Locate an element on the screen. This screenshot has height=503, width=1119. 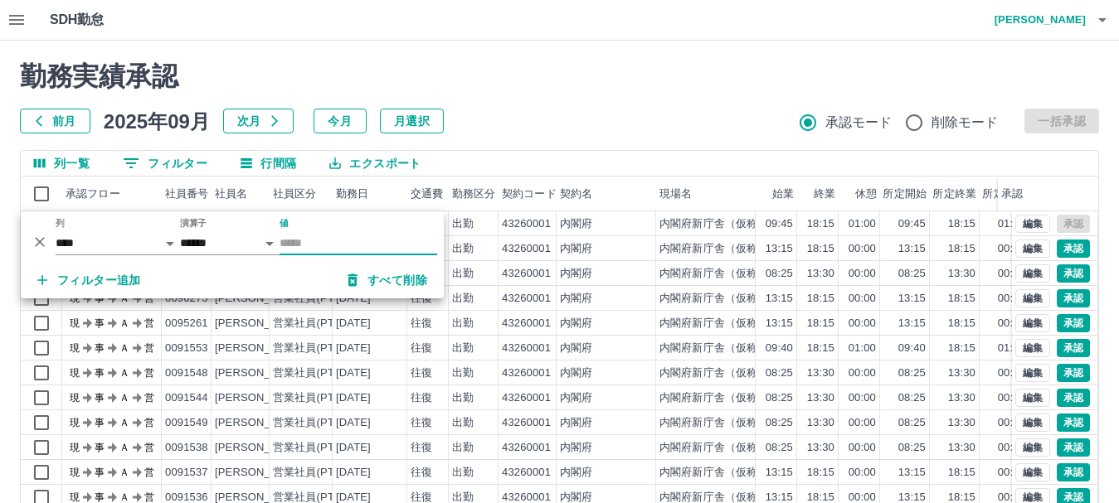
button: 次月 is located at coordinates (258, 121).